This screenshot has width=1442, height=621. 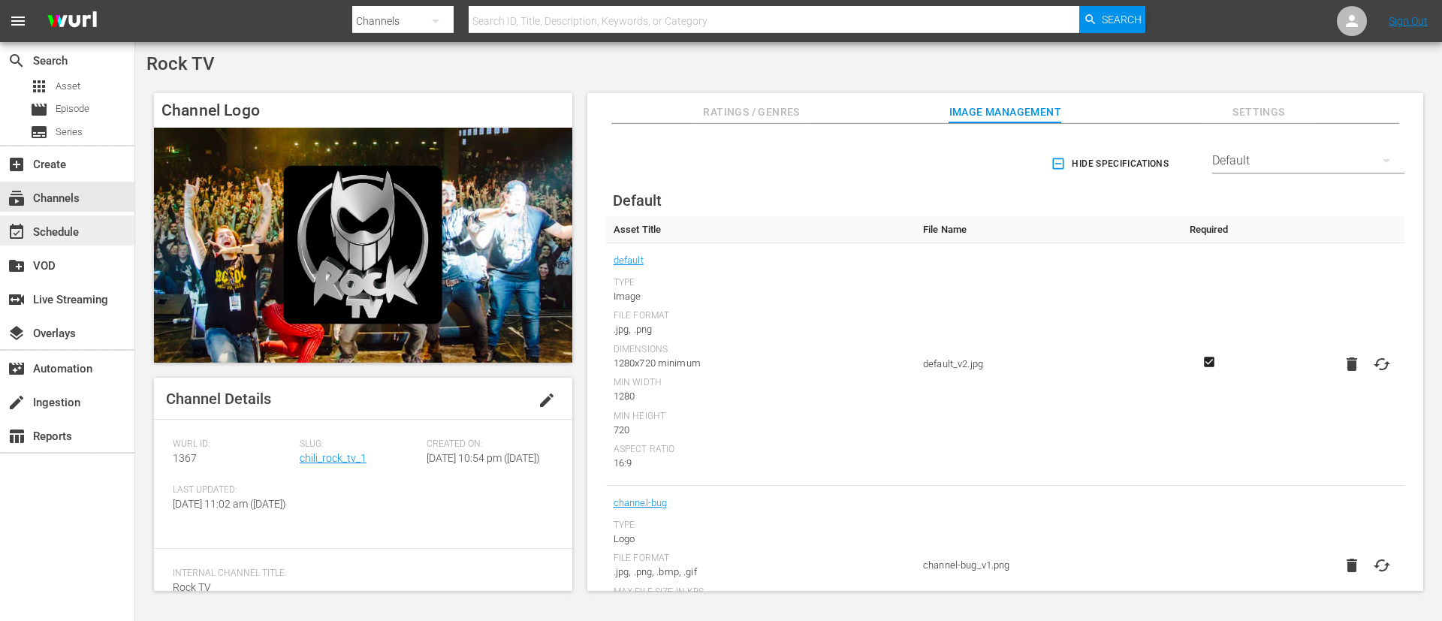 What do you see at coordinates (1209, 362) in the screenshot?
I see `svg: Required` at bounding box center [1209, 362].